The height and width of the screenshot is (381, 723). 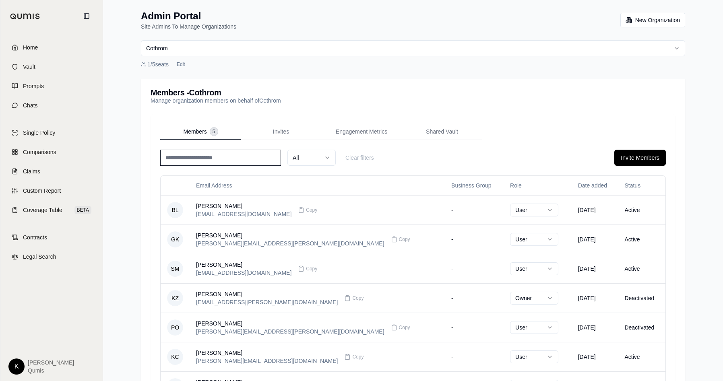 What do you see at coordinates (442, 132) in the screenshot?
I see `span: Shared Vault` at bounding box center [442, 132].